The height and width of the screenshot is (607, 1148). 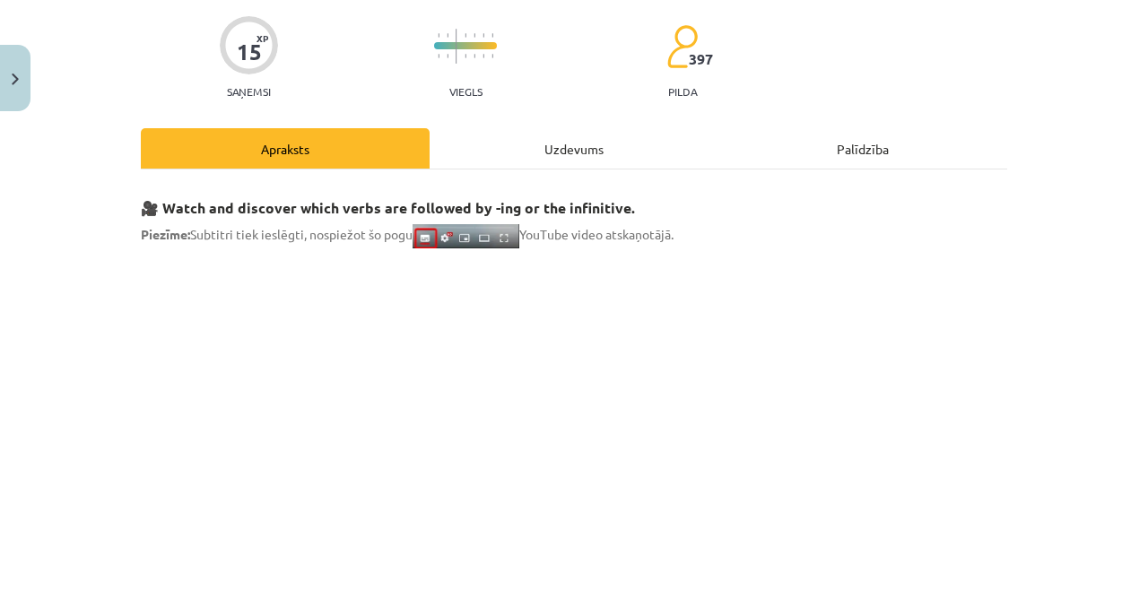 What do you see at coordinates (249, 52) in the screenshot?
I see `div: 15` at bounding box center [249, 52].